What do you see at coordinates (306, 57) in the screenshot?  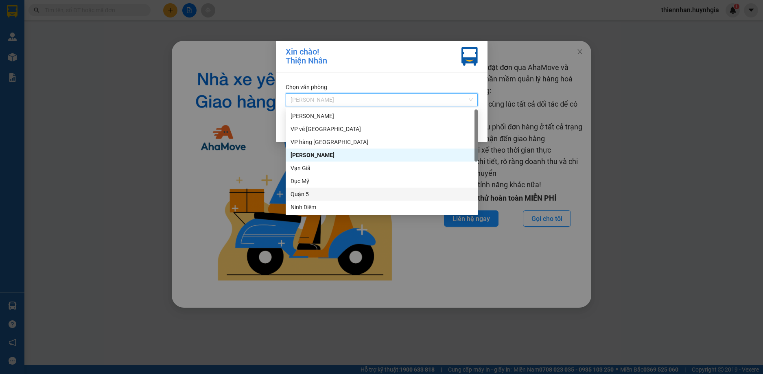 I see `div: Xin chào! Thiện Nhân` at bounding box center [306, 57].